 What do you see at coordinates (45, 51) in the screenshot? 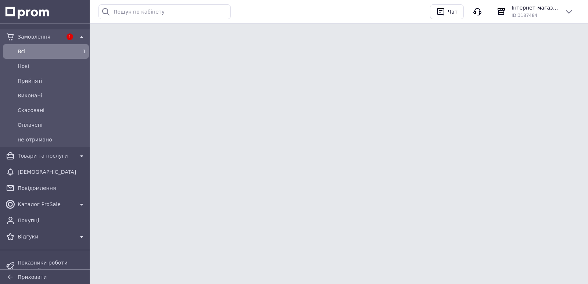
I see `span: Всi` at bounding box center [45, 51].